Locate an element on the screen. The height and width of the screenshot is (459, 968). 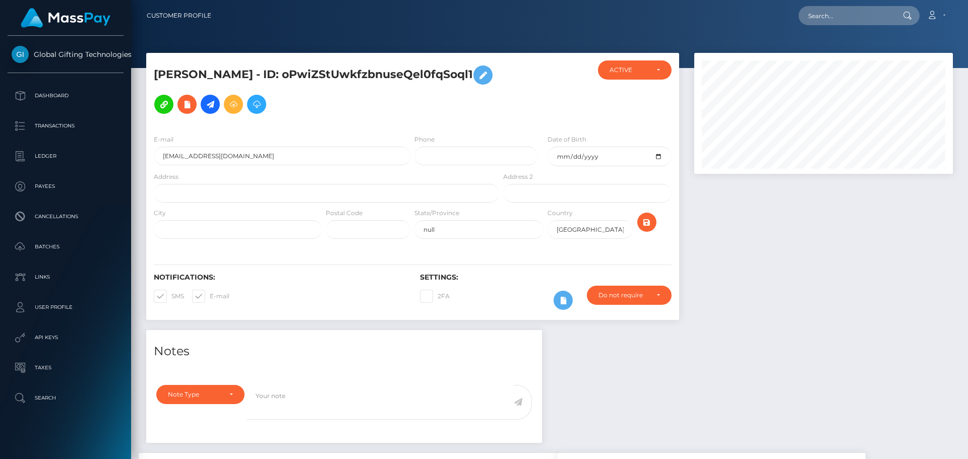
a: Links is located at coordinates (66, 277).